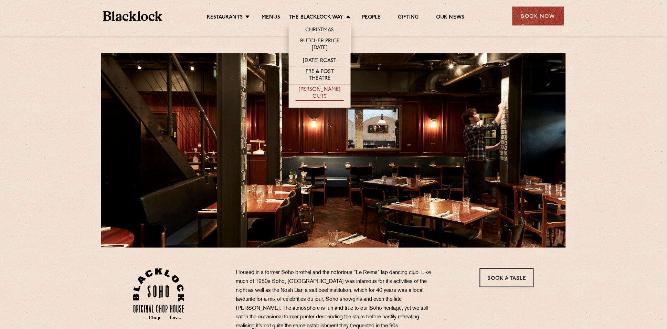 The width and height of the screenshot is (667, 329). Describe the element at coordinates (316, 18) in the screenshot. I see `a: The Blacklock Way` at that location.